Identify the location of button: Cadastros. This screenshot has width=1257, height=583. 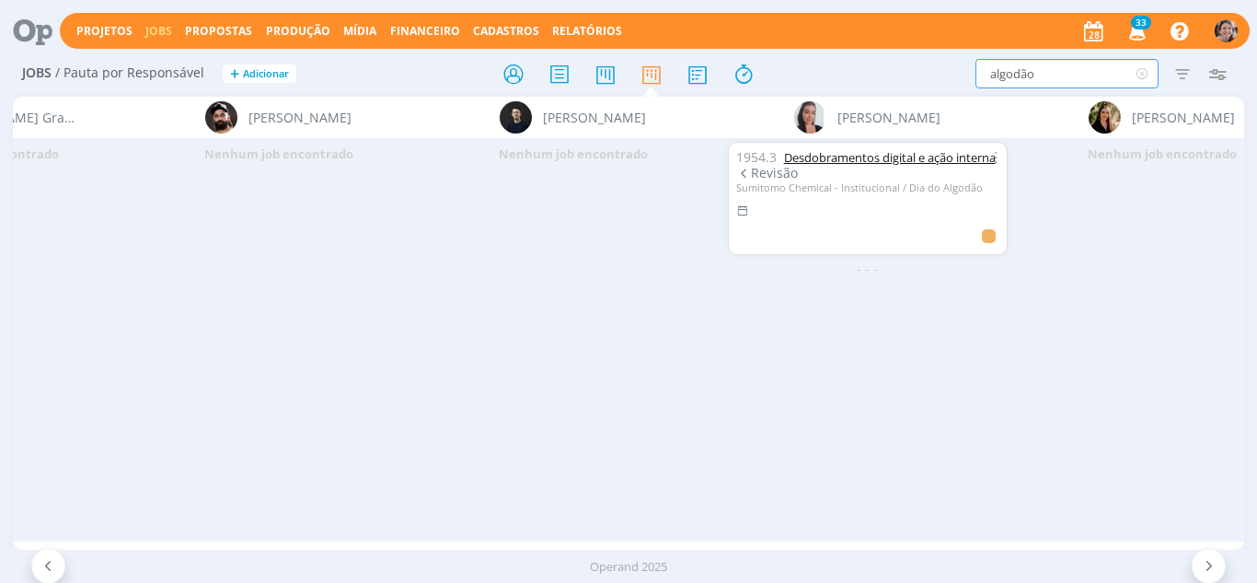
(506, 31).